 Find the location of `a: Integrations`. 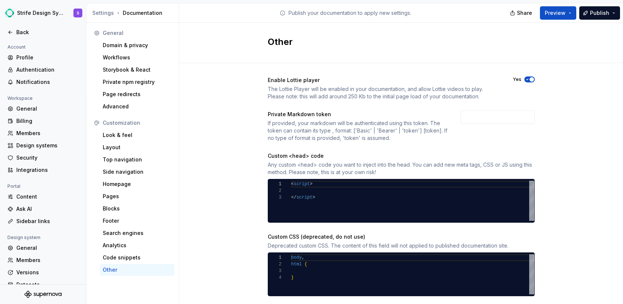

a: Integrations is located at coordinates (43, 170).